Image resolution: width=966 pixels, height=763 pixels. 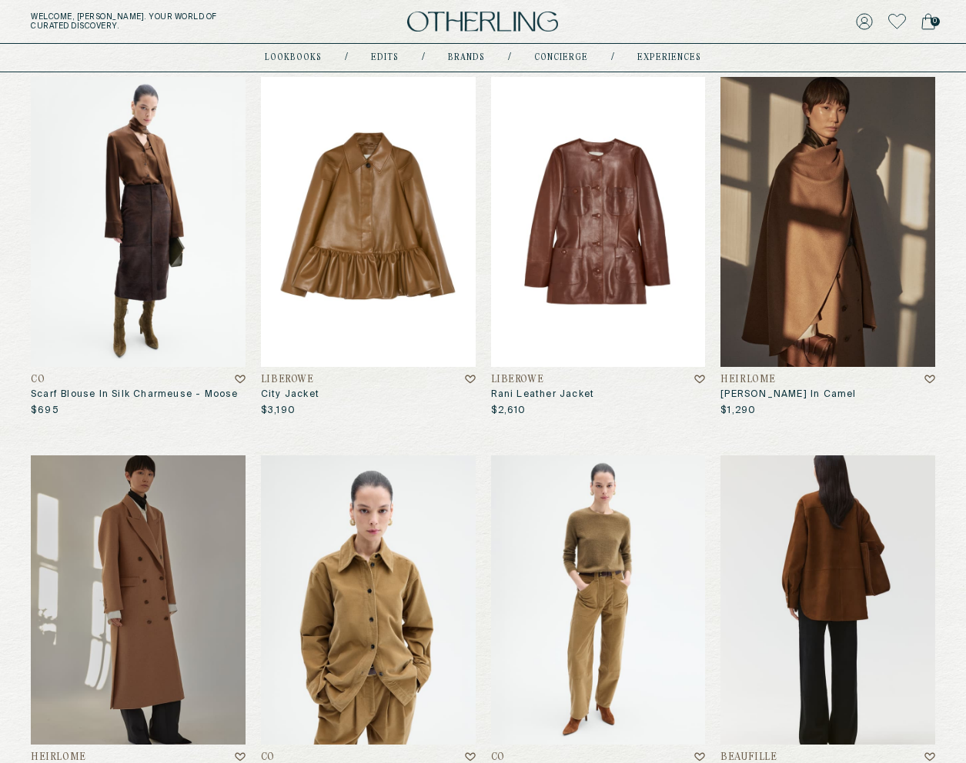 What do you see at coordinates (368, 246) in the screenshot?
I see `a: City JacketLIBEROWECity Jacket$3,190` at bounding box center [368, 246].